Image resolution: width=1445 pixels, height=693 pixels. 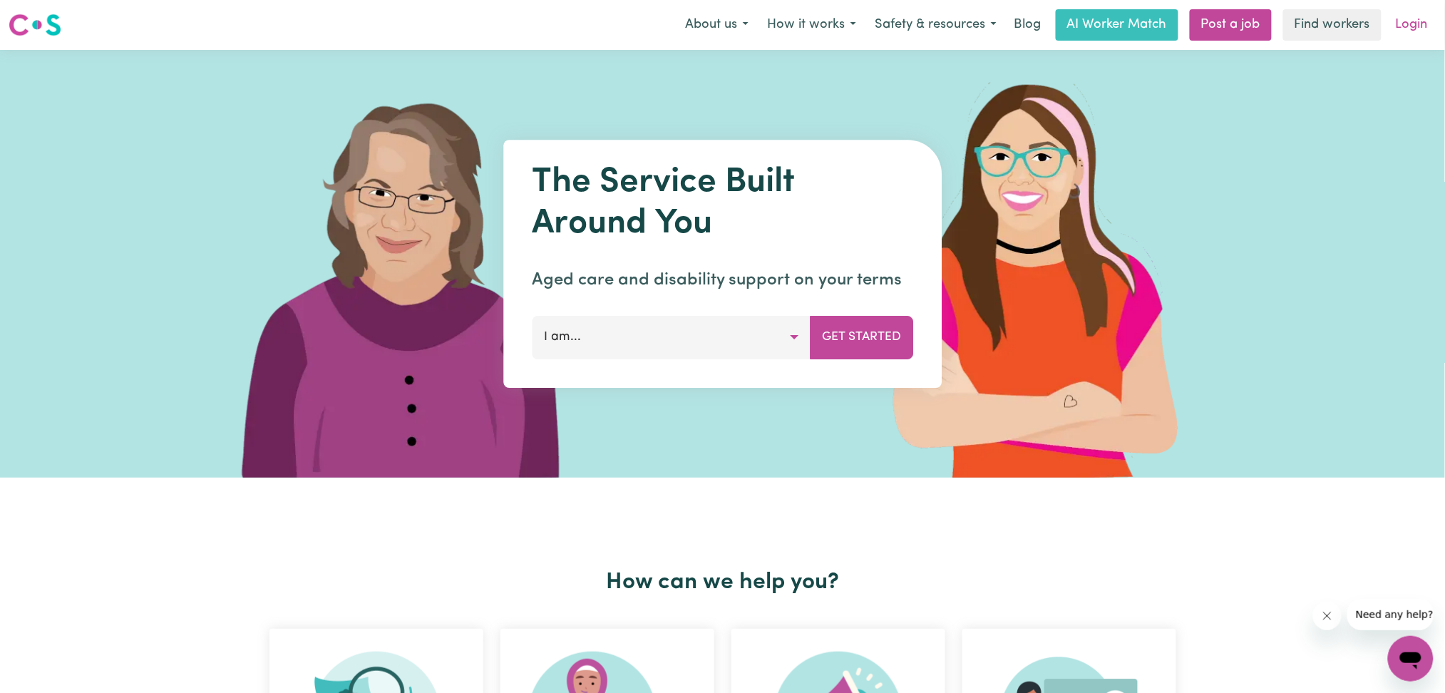 I want to click on button: How it works, so click(x=811, y=25).